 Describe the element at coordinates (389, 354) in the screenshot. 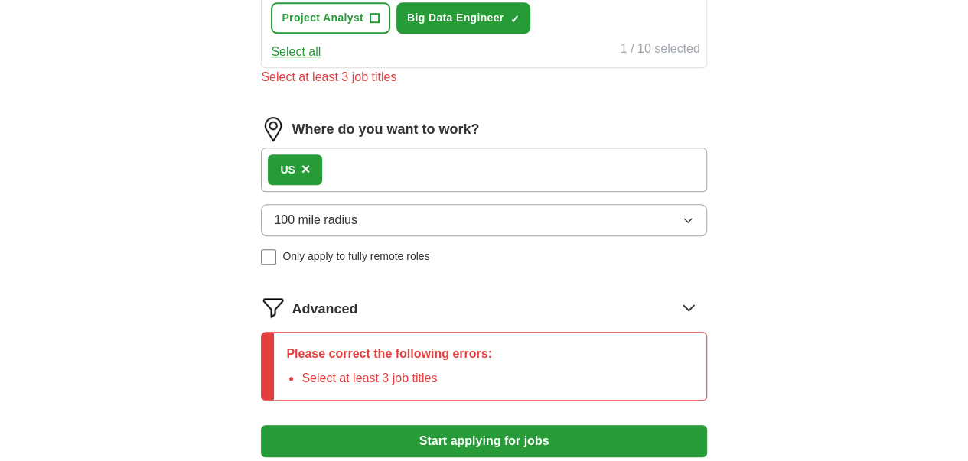

I see `p: Please correct the following errors:` at that location.